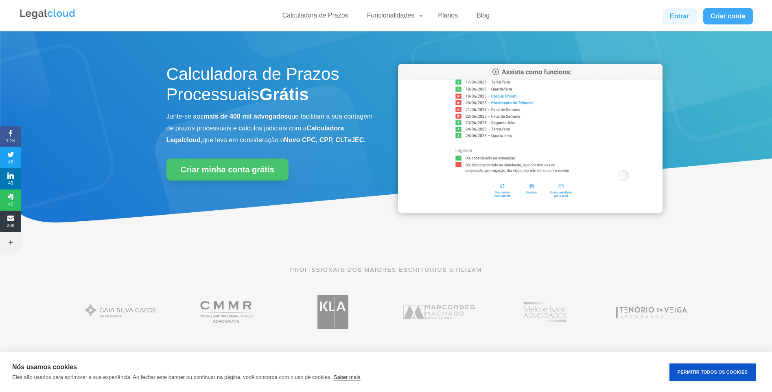 Image resolution: width=772 pixels, height=392 pixels. What do you see at coordinates (393, 17) in the screenshot?
I see `a: Funcionalidades` at bounding box center [393, 17].